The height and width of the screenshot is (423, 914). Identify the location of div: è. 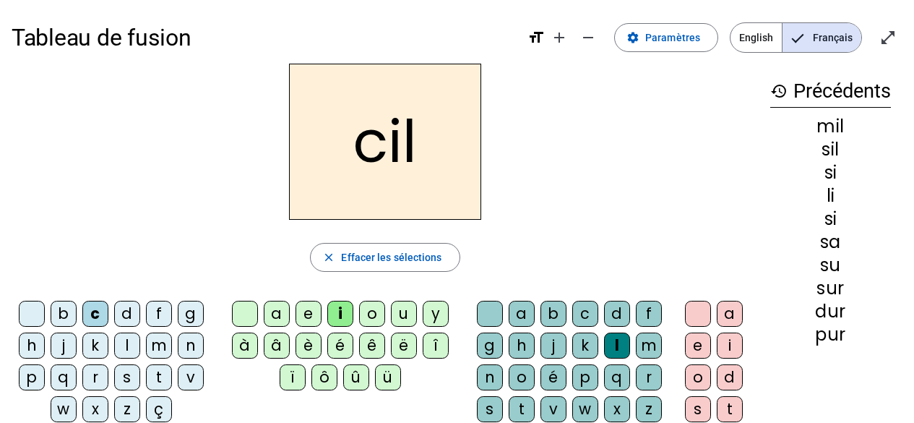
(309, 345).